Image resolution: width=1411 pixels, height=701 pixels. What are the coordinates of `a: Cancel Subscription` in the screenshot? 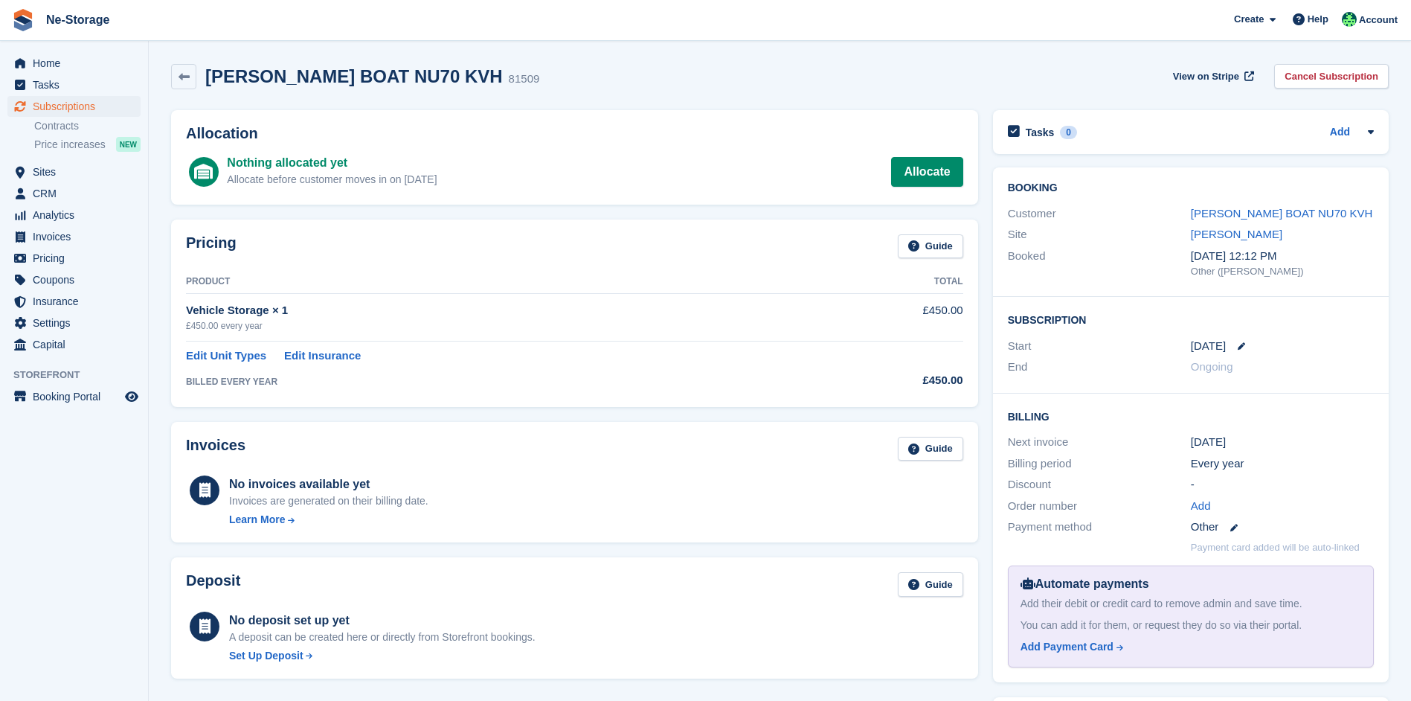 It's located at (1332, 76).